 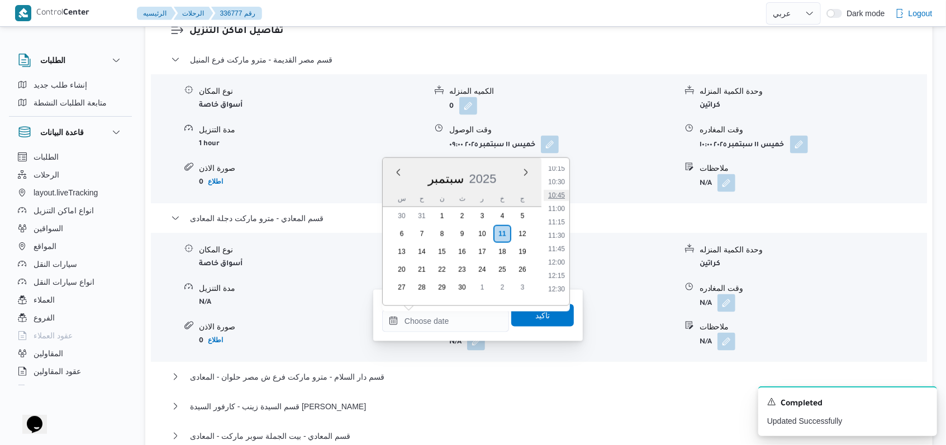 What do you see at coordinates (523, 199) in the screenshot?
I see `div: ج` at bounding box center [523, 199].